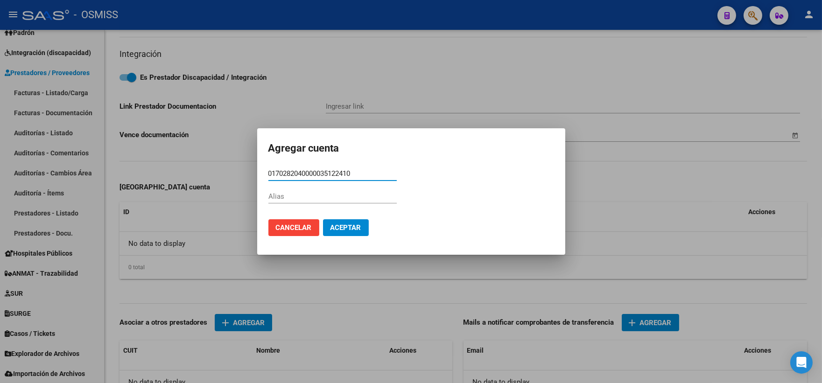 Image resolution: width=822 pixels, height=383 pixels. What do you see at coordinates (294, 228) in the screenshot?
I see `span: Cancelar` at bounding box center [294, 228].